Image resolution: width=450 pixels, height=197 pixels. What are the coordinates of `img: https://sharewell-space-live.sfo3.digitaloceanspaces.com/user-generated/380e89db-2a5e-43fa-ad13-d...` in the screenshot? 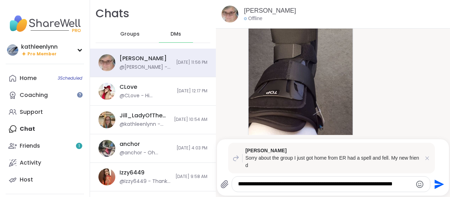 It's located at (107, 91).